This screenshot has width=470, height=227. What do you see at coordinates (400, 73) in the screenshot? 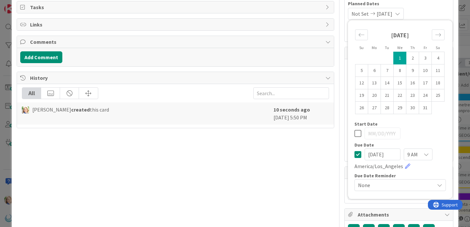
I see `div: Calendar` at bounding box center [400, 73].